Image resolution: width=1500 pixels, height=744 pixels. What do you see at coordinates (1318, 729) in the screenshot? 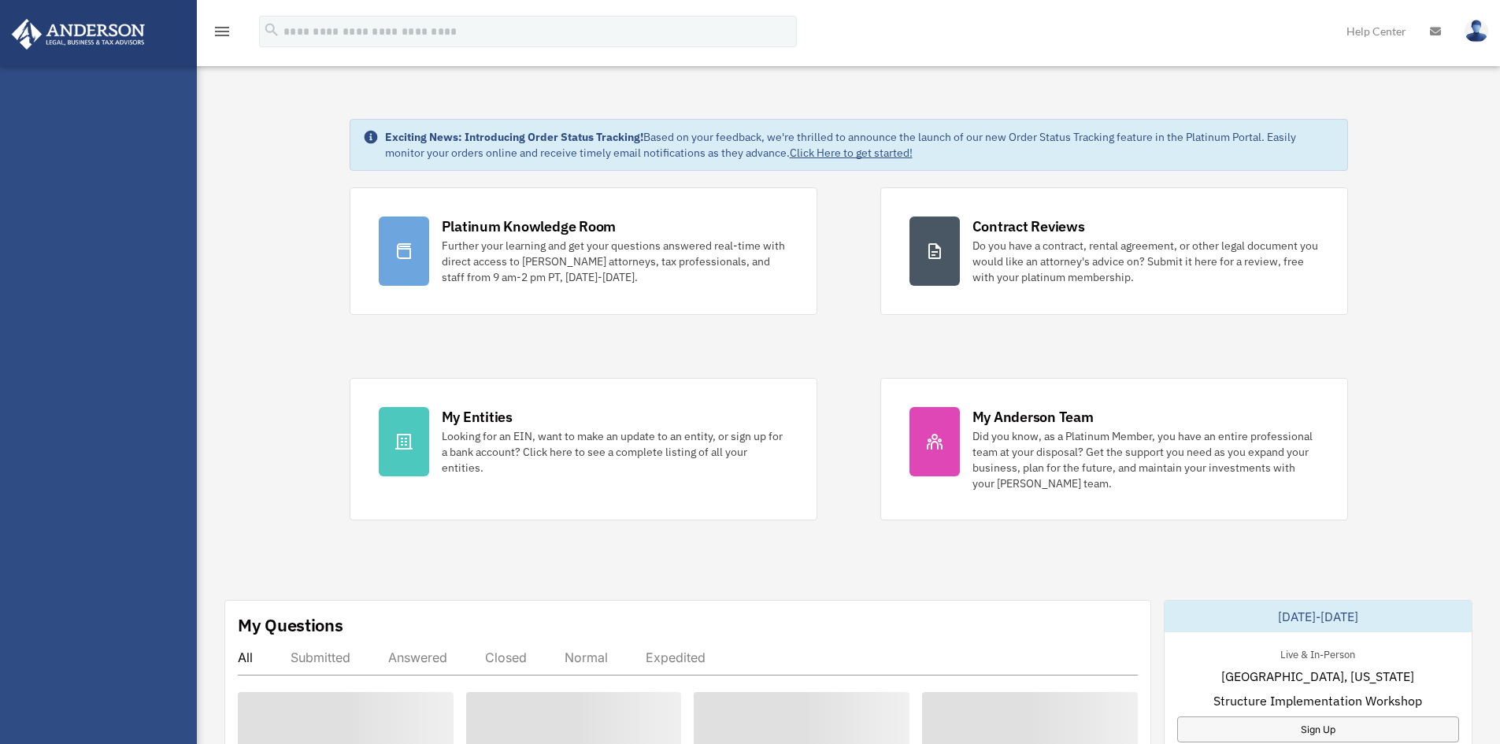
I see `div: Sign Up` at bounding box center [1318, 729].